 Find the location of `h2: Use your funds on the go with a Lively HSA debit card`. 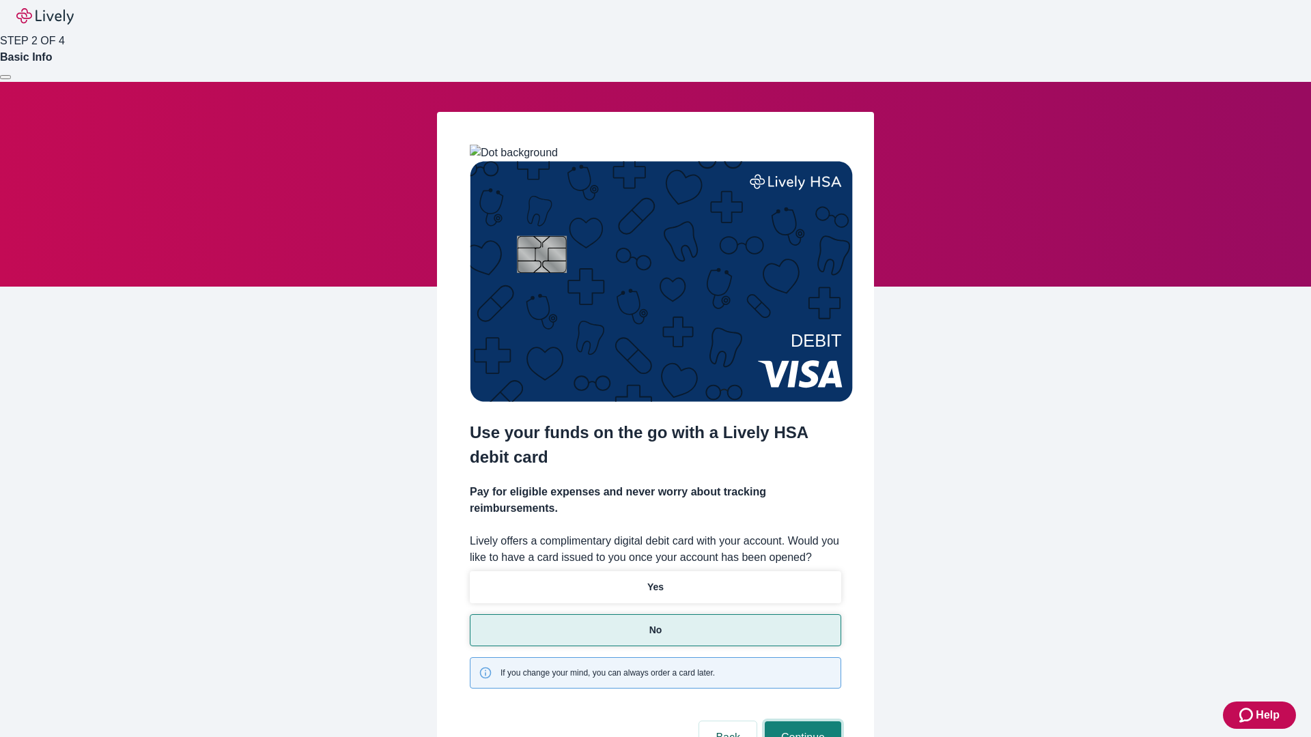

h2: Use your funds on the go with a Lively HSA debit card is located at coordinates (655, 445).